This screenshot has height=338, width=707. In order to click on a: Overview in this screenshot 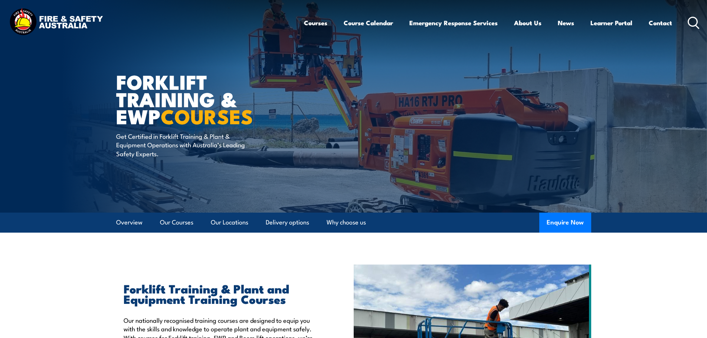, I will do `click(129, 222)`.